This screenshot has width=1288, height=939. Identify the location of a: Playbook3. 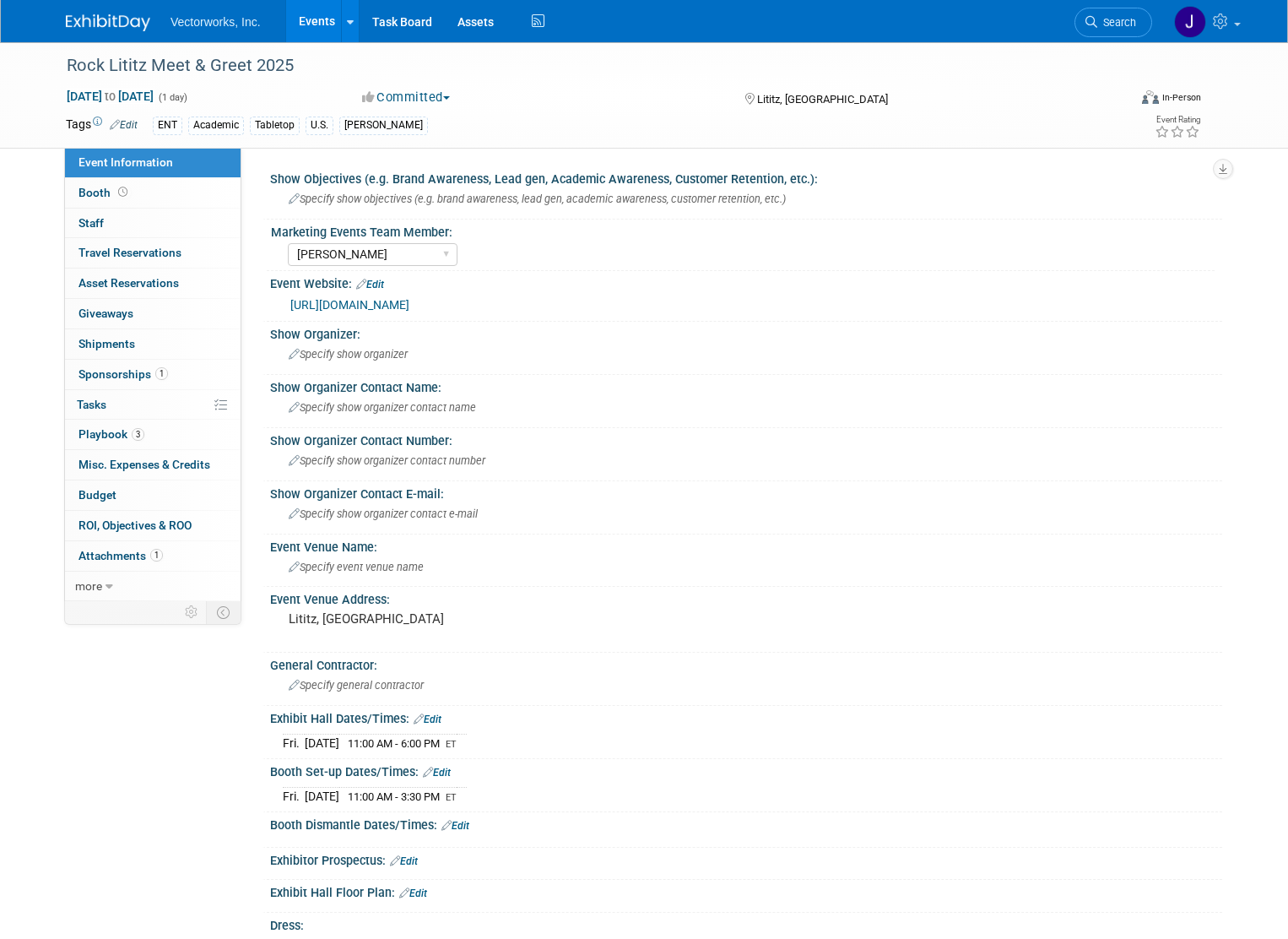
(153, 434).